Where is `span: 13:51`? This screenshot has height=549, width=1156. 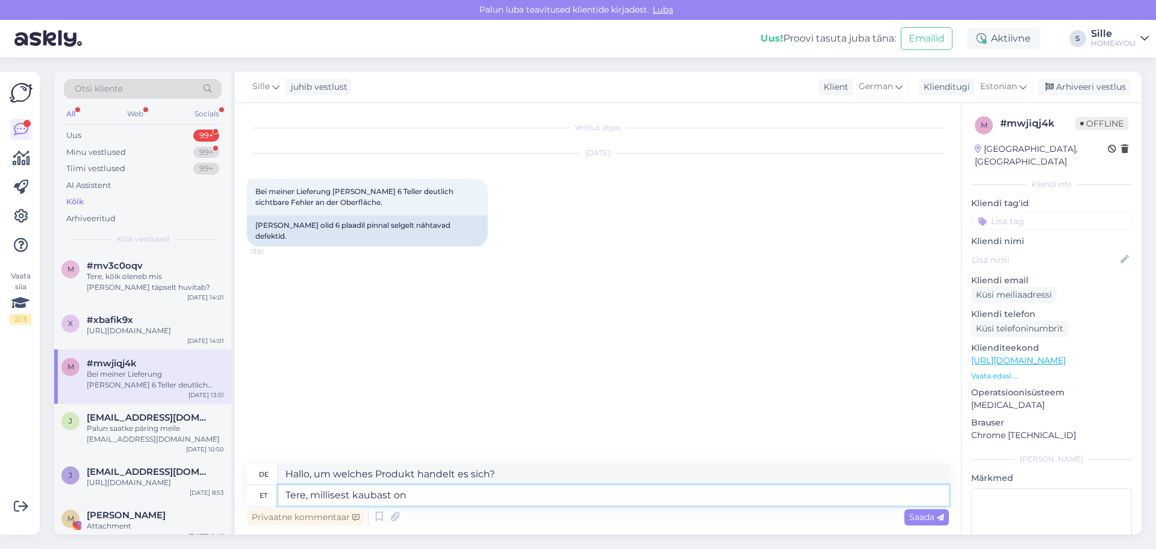
span: 13:51 is located at coordinates (273, 251).